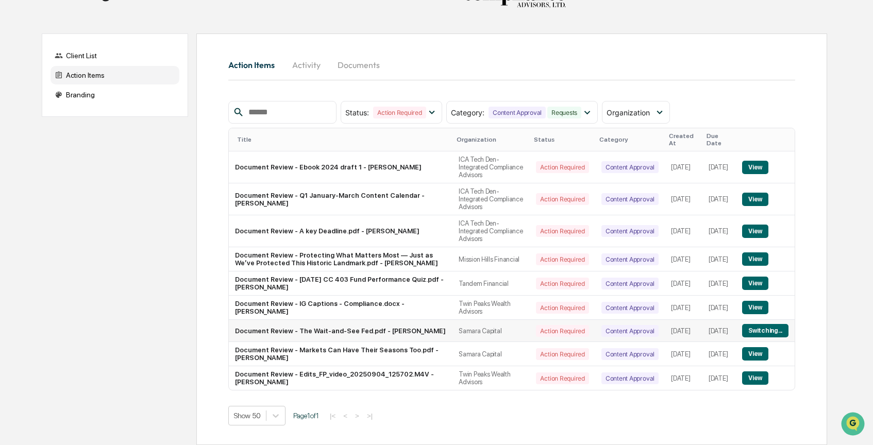 This screenshot has width=873, height=445. What do you see at coordinates (101, 135) in the screenshot?
I see `a: 🗄️Attestations` at bounding box center [101, 135].